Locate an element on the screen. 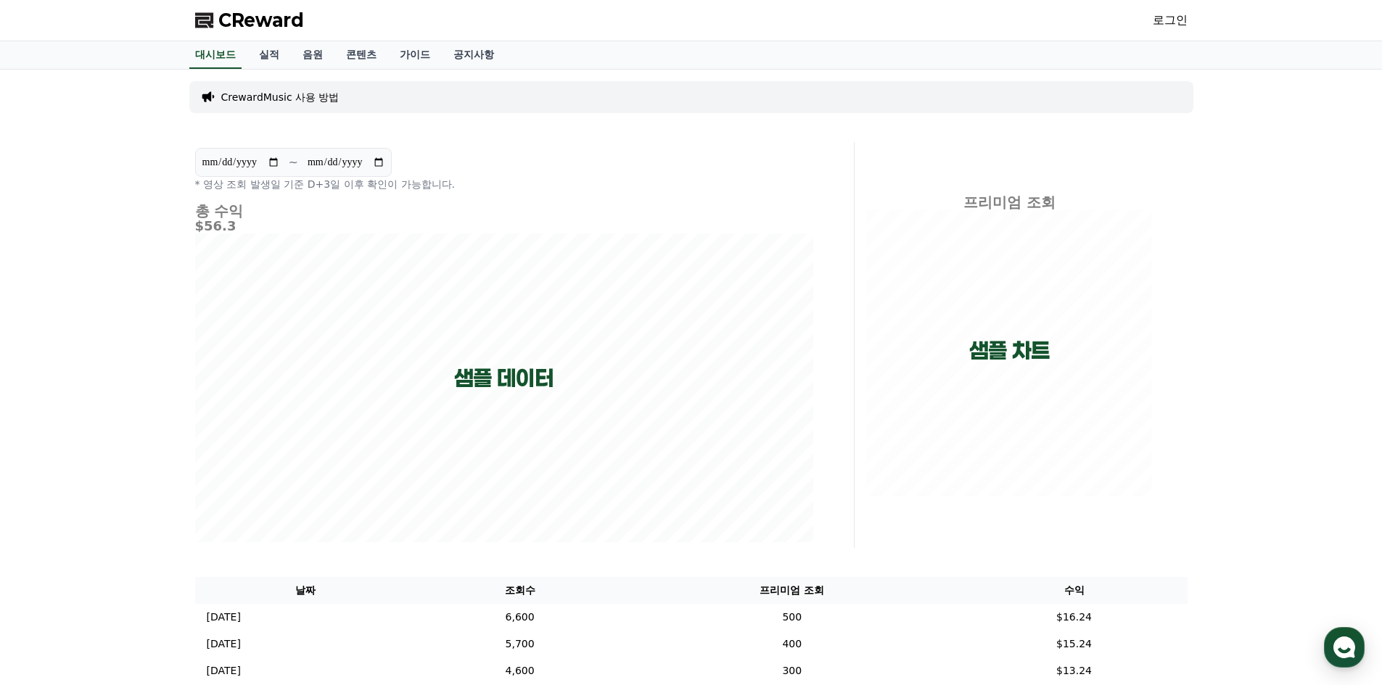  a: CrewardMusic 사용 방법 is located at coordinates (280, 97).